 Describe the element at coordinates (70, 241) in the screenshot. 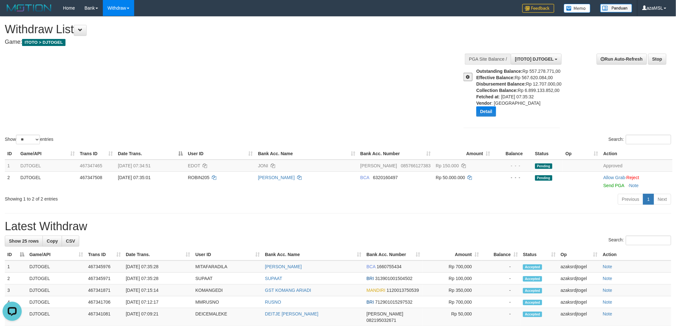

I see `a: CSV` at that location.